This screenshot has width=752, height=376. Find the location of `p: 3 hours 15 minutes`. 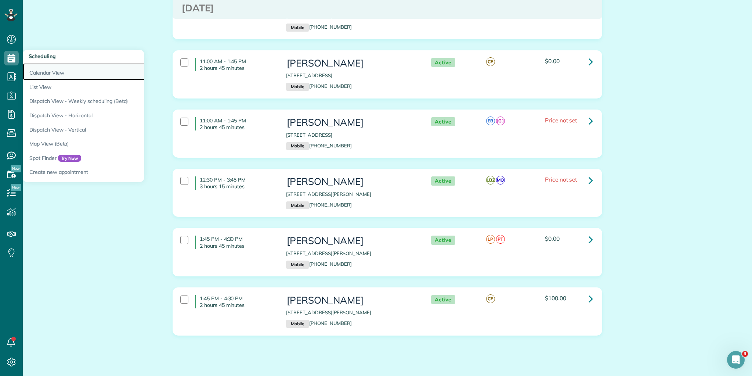

p: 3 hours 15 minutes is located at coordinates (237, 186).